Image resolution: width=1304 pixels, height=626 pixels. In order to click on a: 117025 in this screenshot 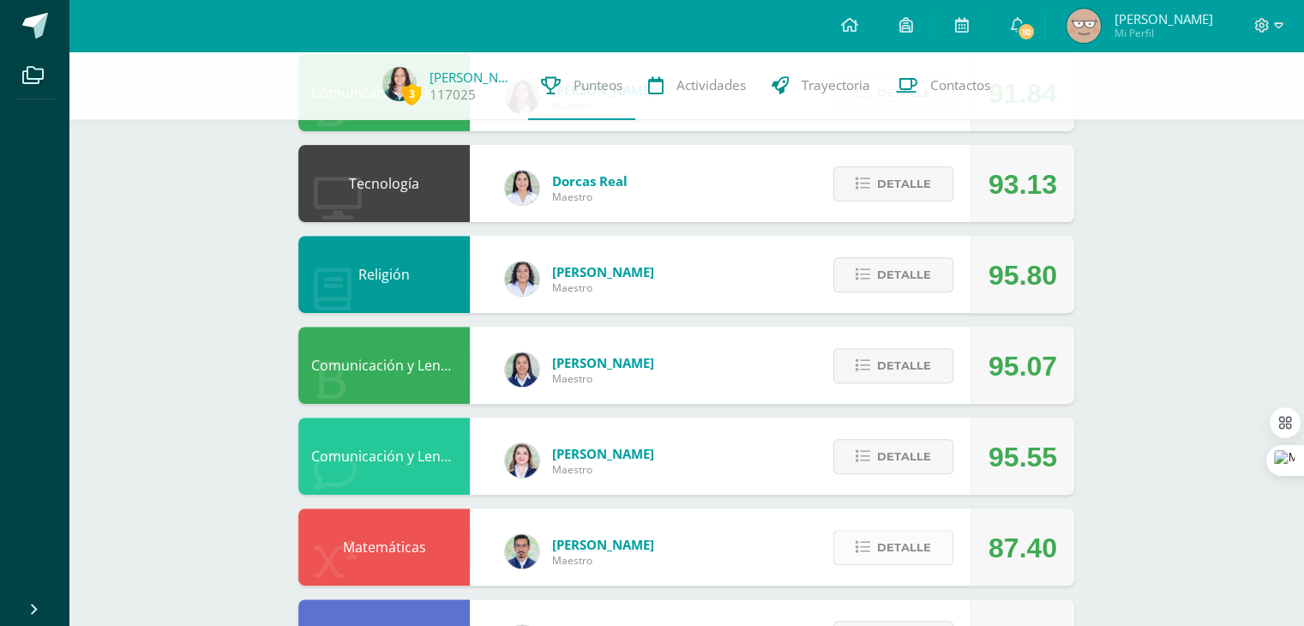, I will do `click(453, 94)`.